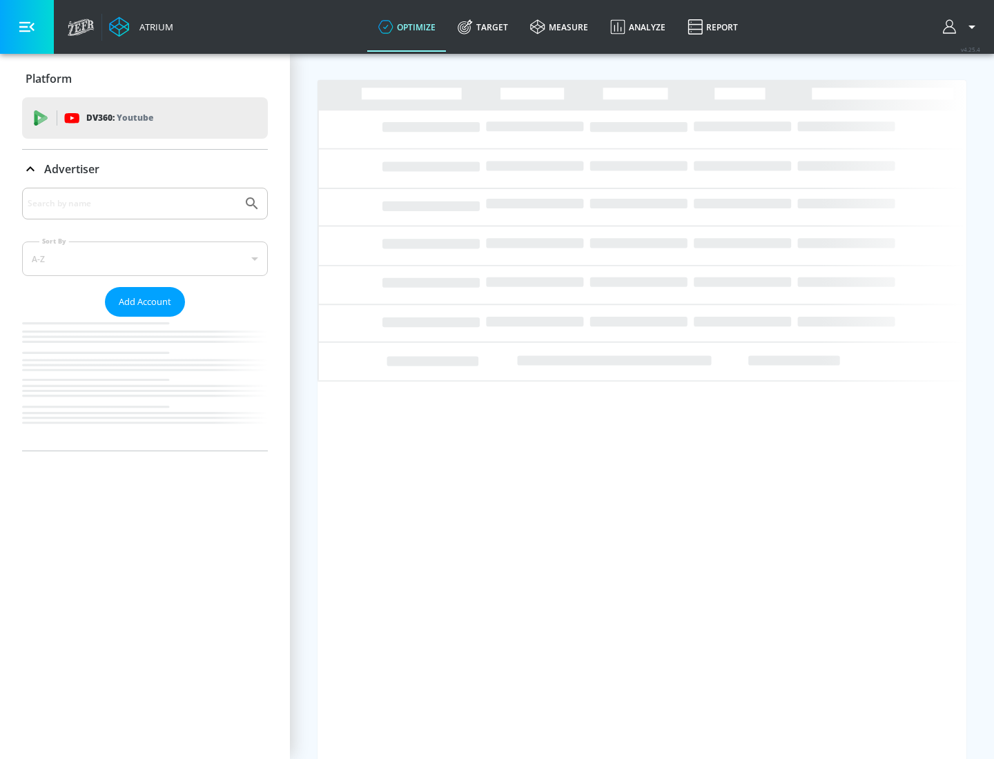 The width and height of the screenshot is (994, 759). What do you see at coordinates (712, 27) in the screenshot?
I see `a: Report` at bounding box center [712, 27].